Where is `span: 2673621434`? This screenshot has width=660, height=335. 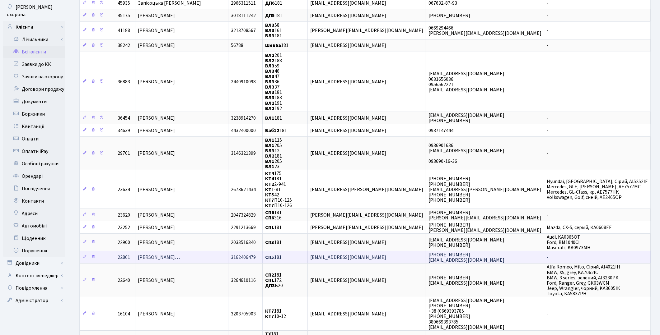 span: 2673621434 is located at coordinates (243, 190).